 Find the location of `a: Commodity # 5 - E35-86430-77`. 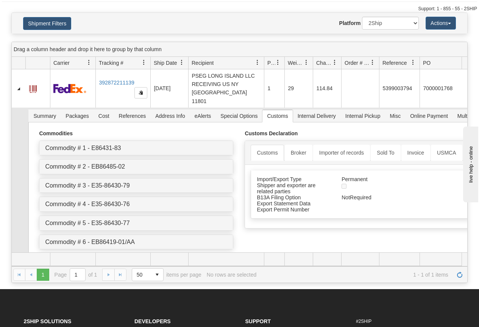

a: Commodity # 5 - E35-86430-77 is located at coordinates (87, 222).